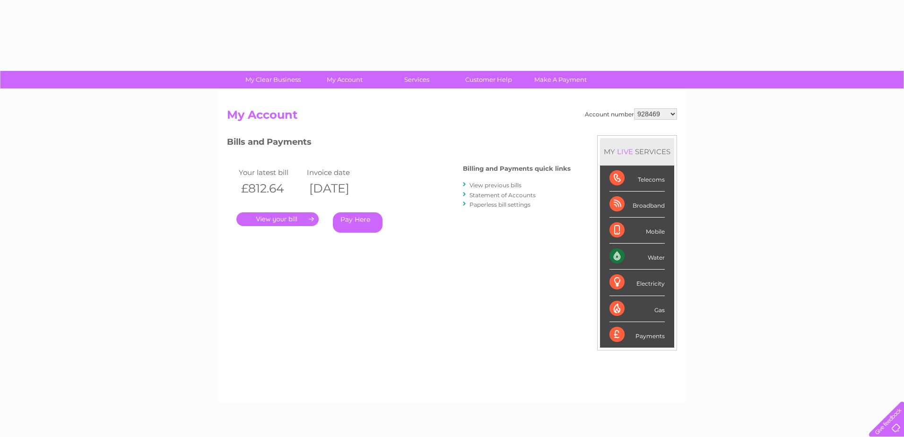 The width and height of the screenshot is (904, 437). What do you see at coordinates (500, 204) in the screenshot?
I see `a: Paperless bill settings` at bounding box center [500, 204].